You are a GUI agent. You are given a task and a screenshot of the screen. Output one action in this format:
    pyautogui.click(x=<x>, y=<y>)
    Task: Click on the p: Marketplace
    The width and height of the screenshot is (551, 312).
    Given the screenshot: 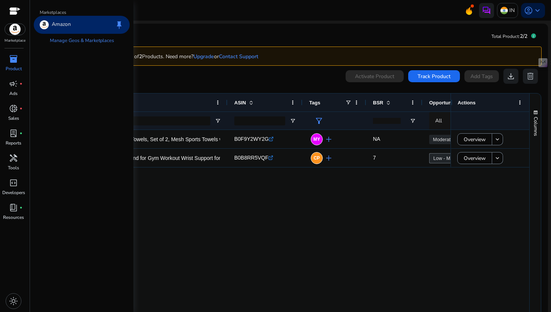 What is the action you would take?
    pyautogui.click(x=15, y=41)
    